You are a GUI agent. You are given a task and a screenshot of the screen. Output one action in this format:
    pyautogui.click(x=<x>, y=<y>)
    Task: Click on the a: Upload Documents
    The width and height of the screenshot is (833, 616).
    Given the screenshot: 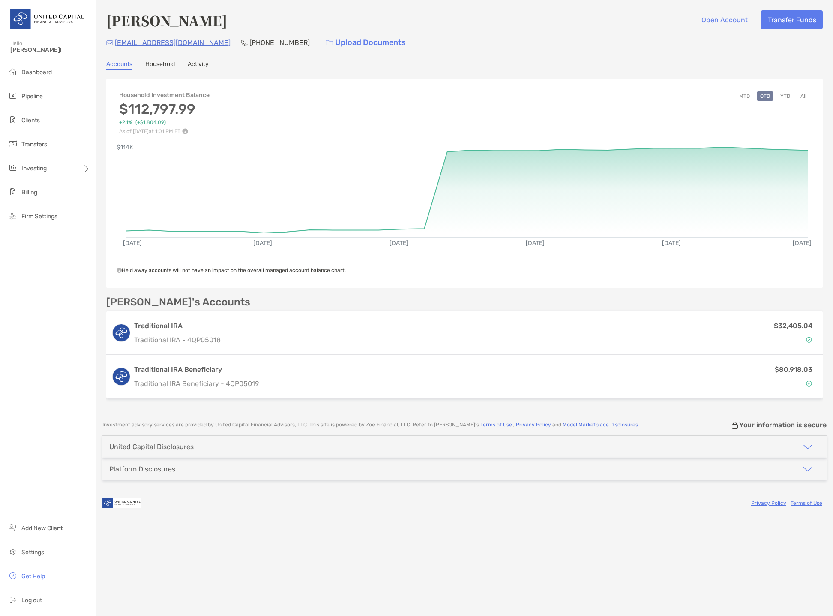 What is the action you would take?
    pyautogui.click(x=366, y=42)
    